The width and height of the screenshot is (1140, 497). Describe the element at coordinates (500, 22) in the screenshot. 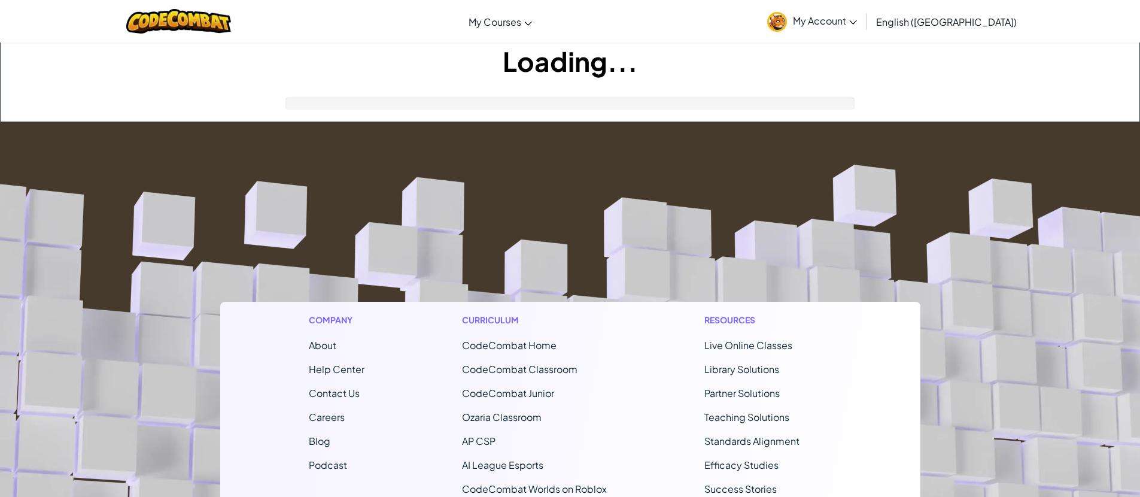

I see `a: My Courses` at that location.